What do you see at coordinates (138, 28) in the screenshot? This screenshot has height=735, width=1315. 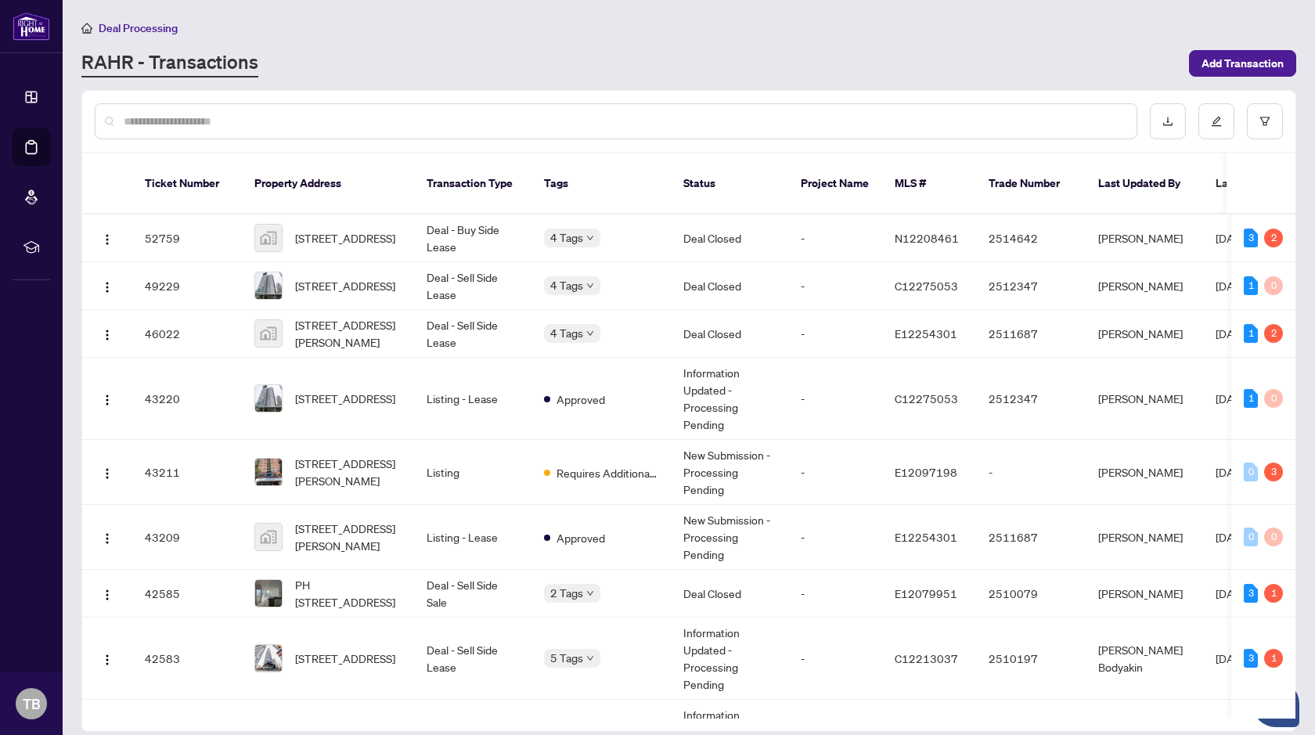 I see `span: Deal Processing` at bounding box center [138, 28].